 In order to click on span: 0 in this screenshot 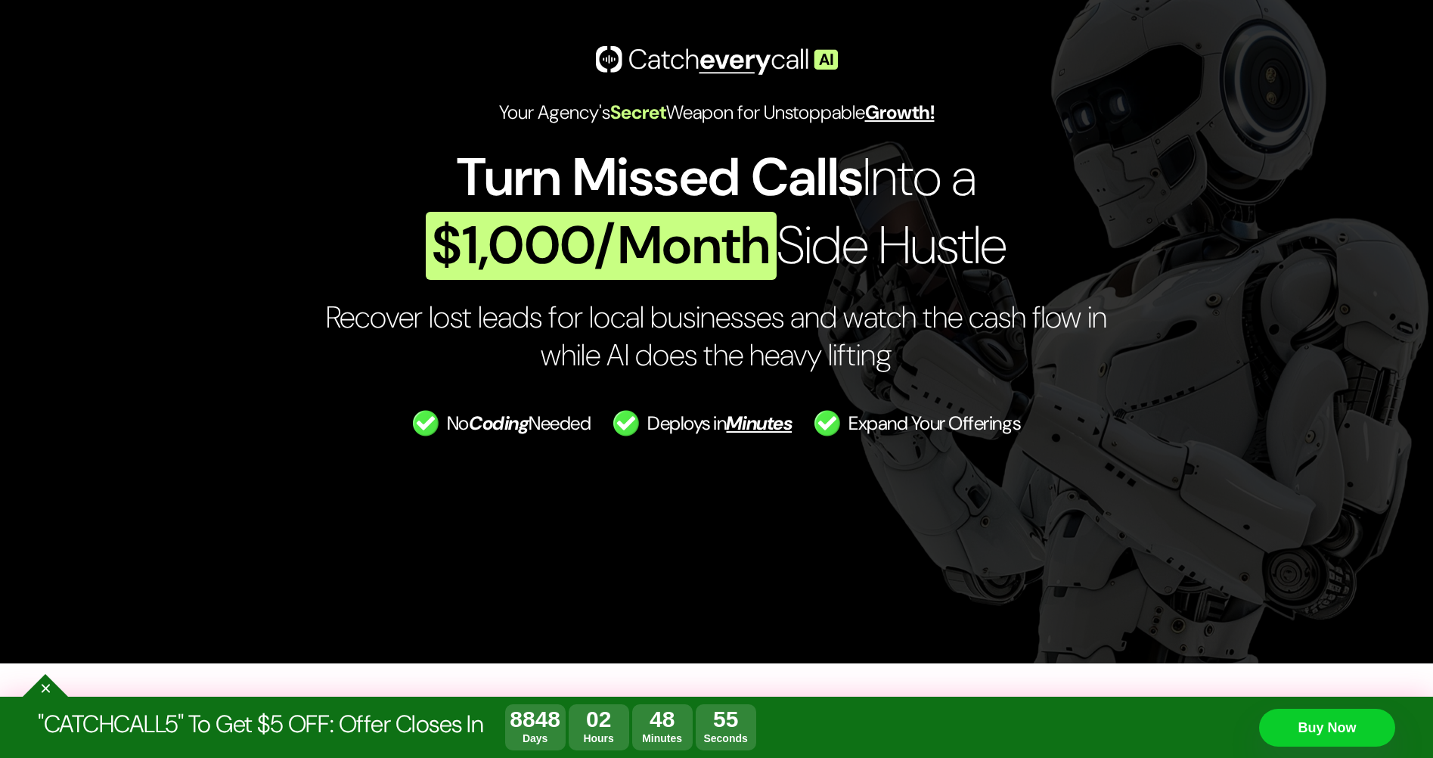, I will do `click(592, 719)`.